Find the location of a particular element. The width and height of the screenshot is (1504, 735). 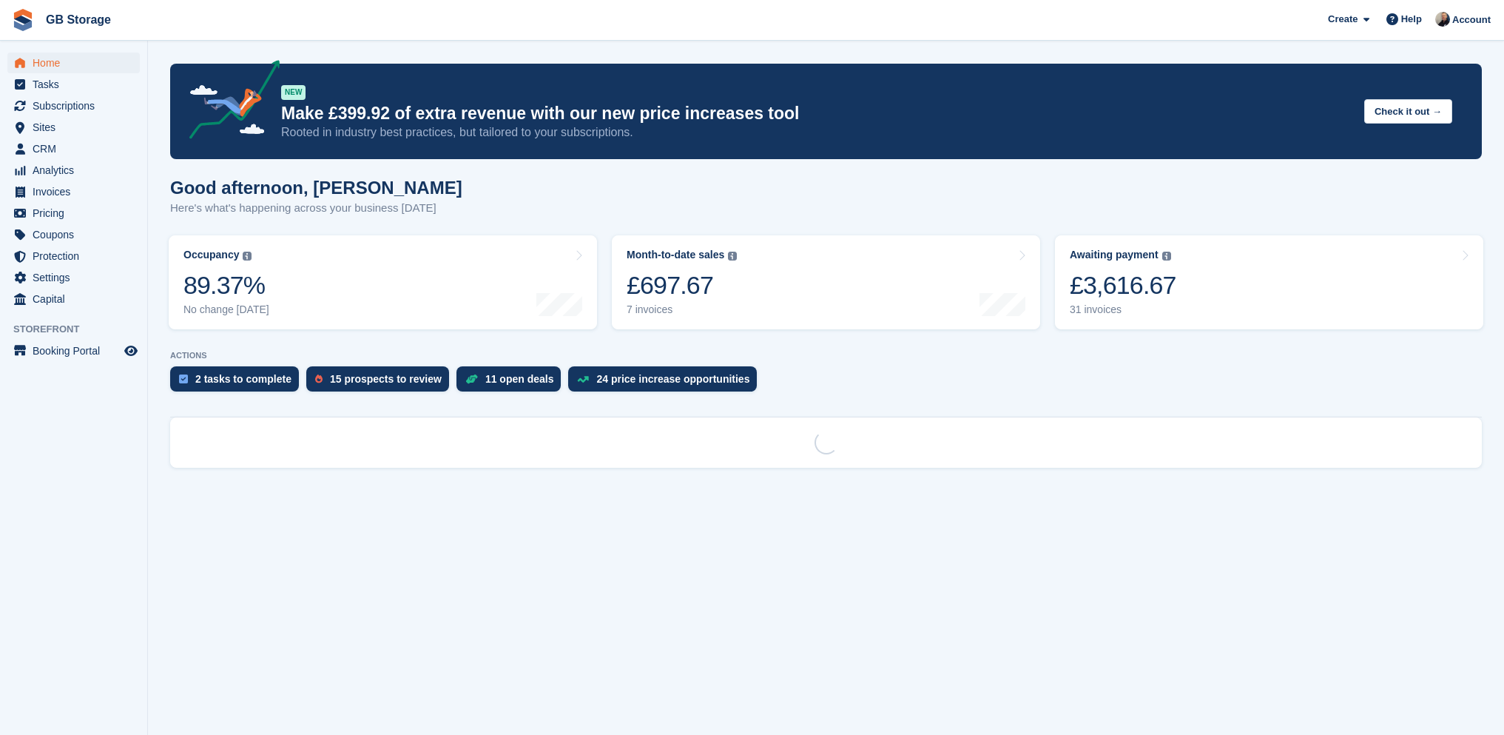

span: Home is located at coordinates (77, 63).